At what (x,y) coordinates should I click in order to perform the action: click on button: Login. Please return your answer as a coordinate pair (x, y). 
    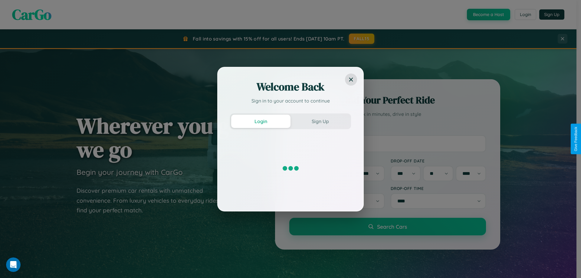
    Looking at the image, I should click on (261, 121).